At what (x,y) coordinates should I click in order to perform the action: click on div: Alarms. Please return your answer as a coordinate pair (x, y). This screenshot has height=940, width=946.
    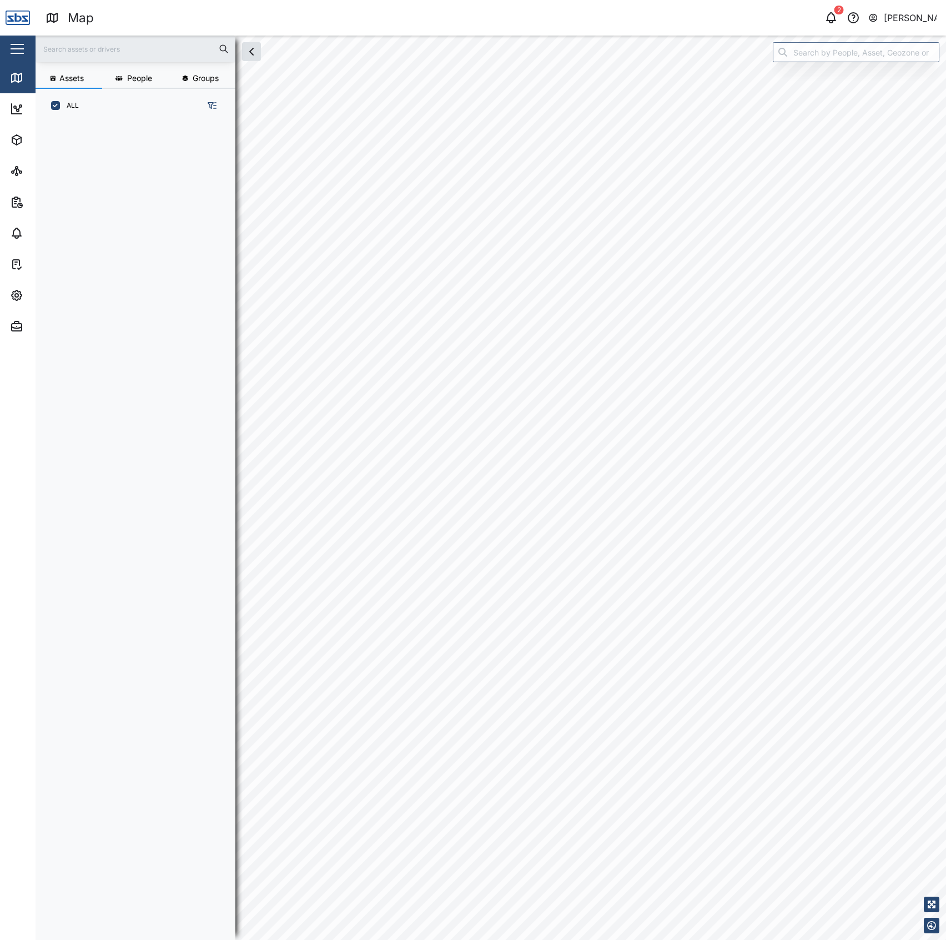
    Looking at the image, I should click on (46, 233).